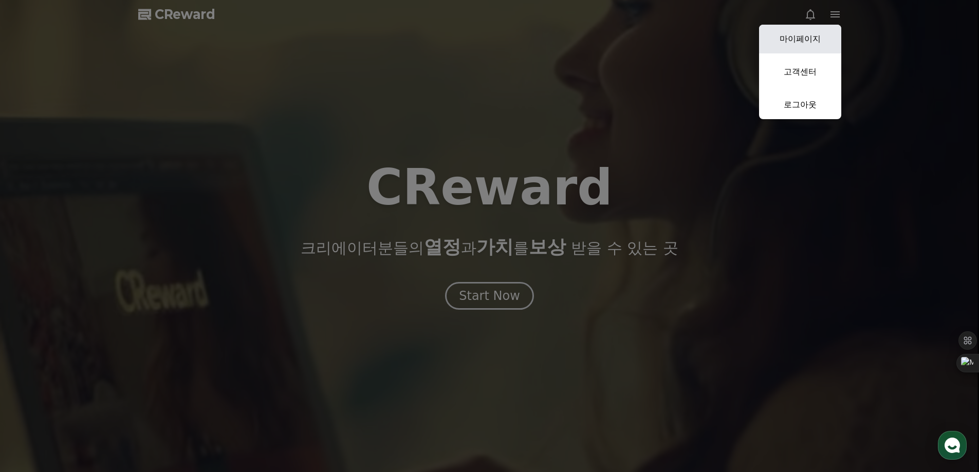 The image size is (979, 472). Describe the element at coordinates (165, 339) in the screenshot. I see `a: 설정` at that location.